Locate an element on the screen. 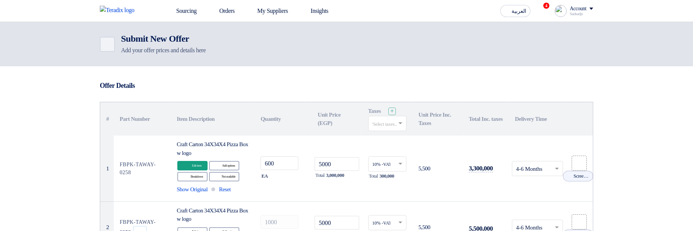  span: 3,300,000 is located at coordinates (481, 168).